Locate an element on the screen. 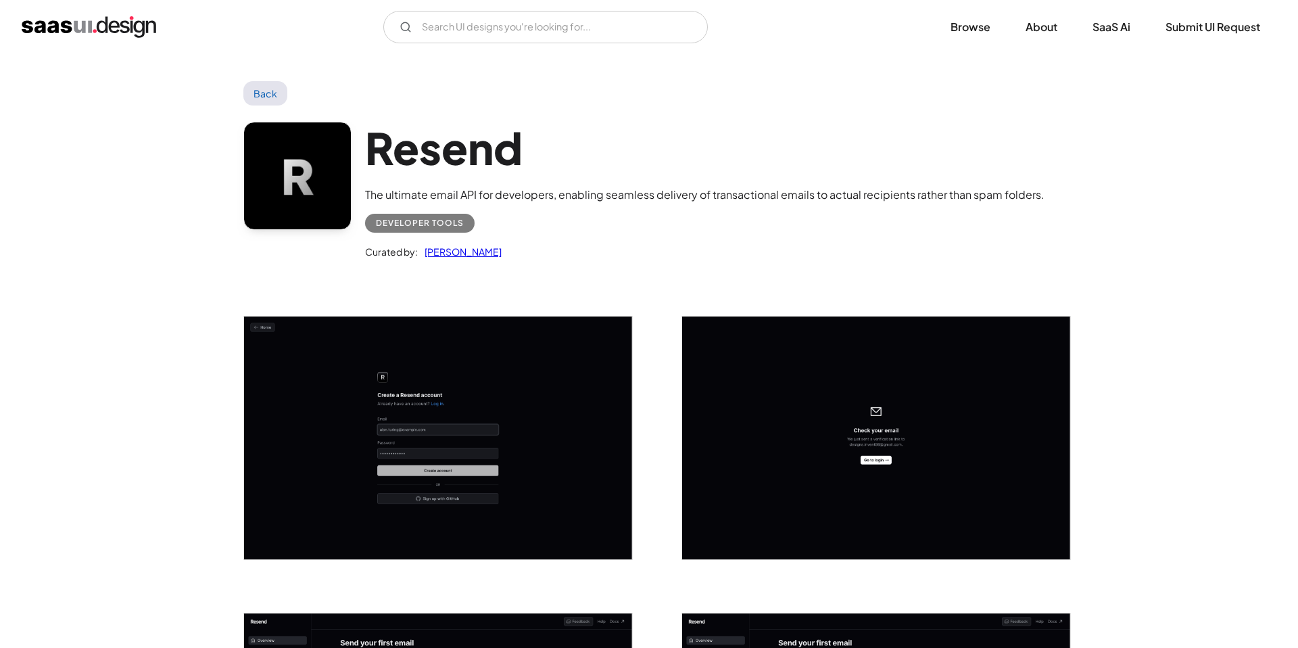 This screenshot has width=1298, height=648. img: 6479b442ee663519a614f453_Resend%20Email%20Verify%20Screen.png is located at coordinates (876, 437).